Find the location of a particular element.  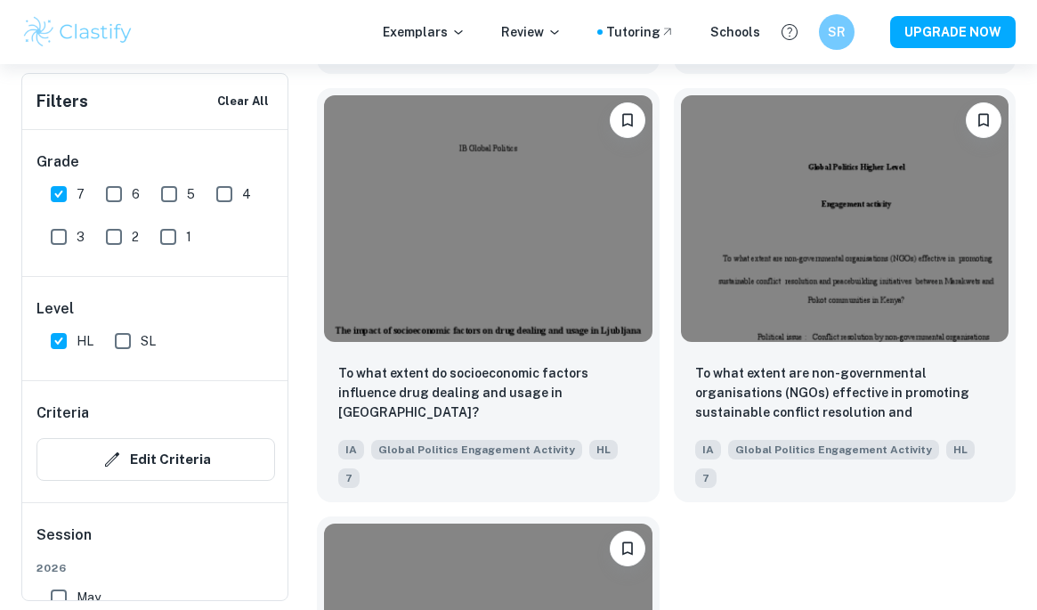

h6: Criteria is located at coordinates (62, 413).